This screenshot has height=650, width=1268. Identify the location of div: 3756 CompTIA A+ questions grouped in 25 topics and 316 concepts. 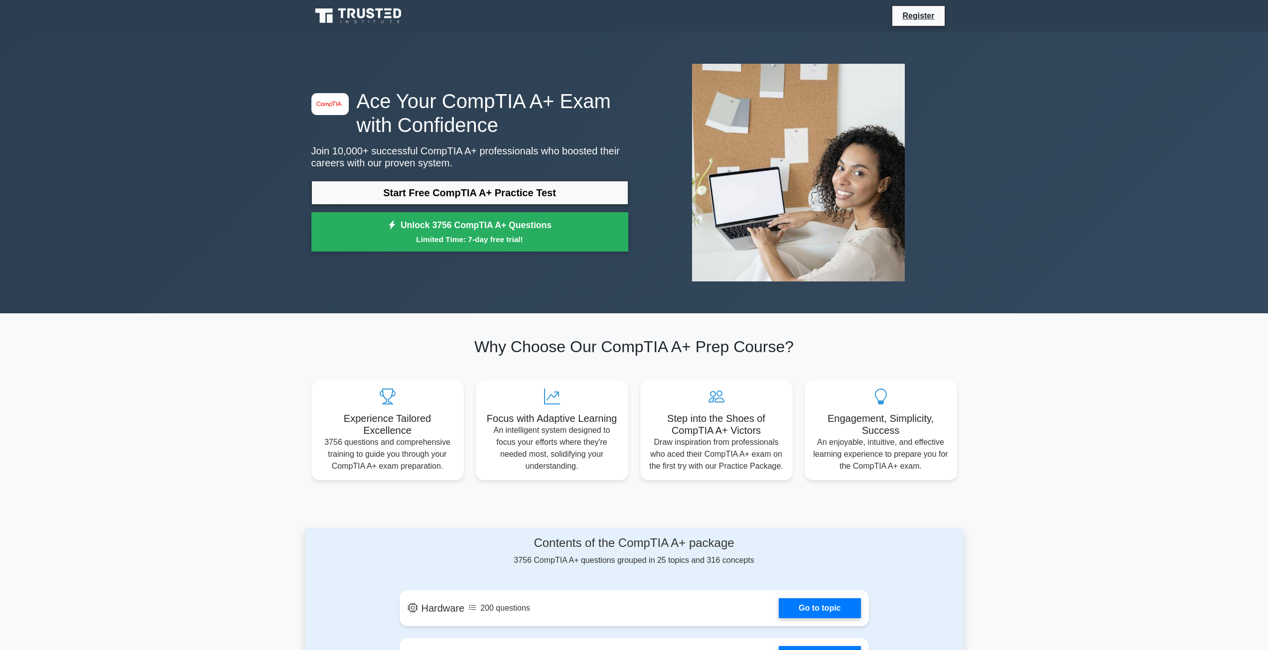
(634, 551).